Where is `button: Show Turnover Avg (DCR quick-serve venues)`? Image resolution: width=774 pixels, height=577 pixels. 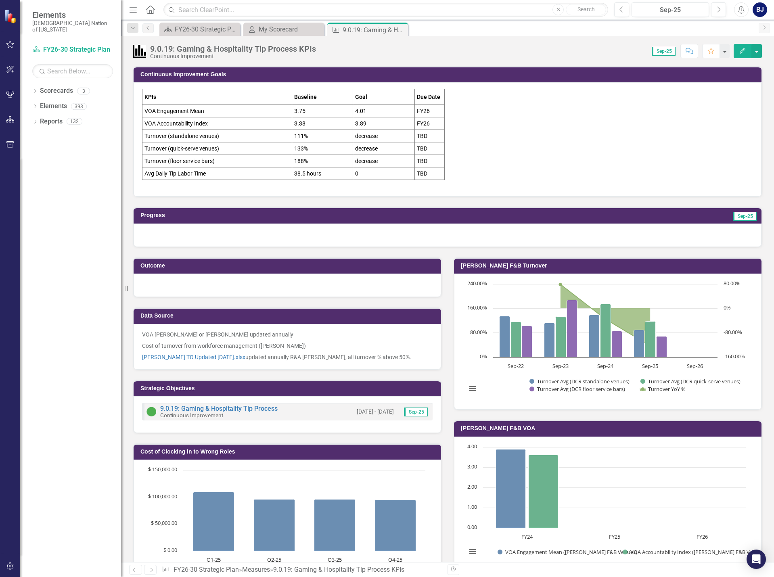 button: Show Turnover Avg (DCR quick-serve venues) is located at coordinates (691, 381).